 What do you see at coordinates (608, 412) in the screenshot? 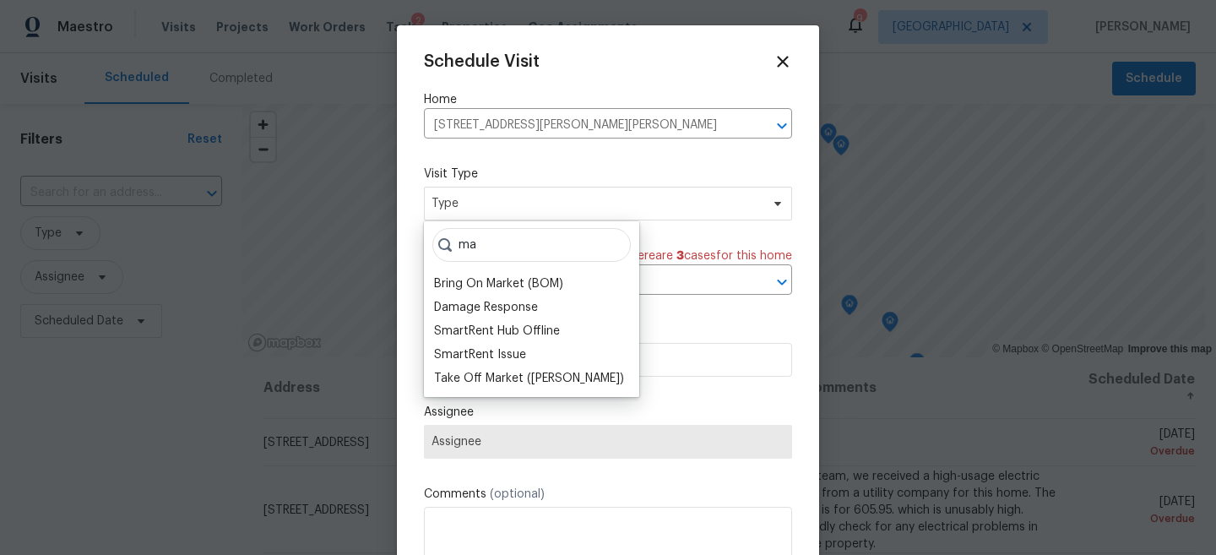
I see `label: Assignee` at bounding box center [608, 412].